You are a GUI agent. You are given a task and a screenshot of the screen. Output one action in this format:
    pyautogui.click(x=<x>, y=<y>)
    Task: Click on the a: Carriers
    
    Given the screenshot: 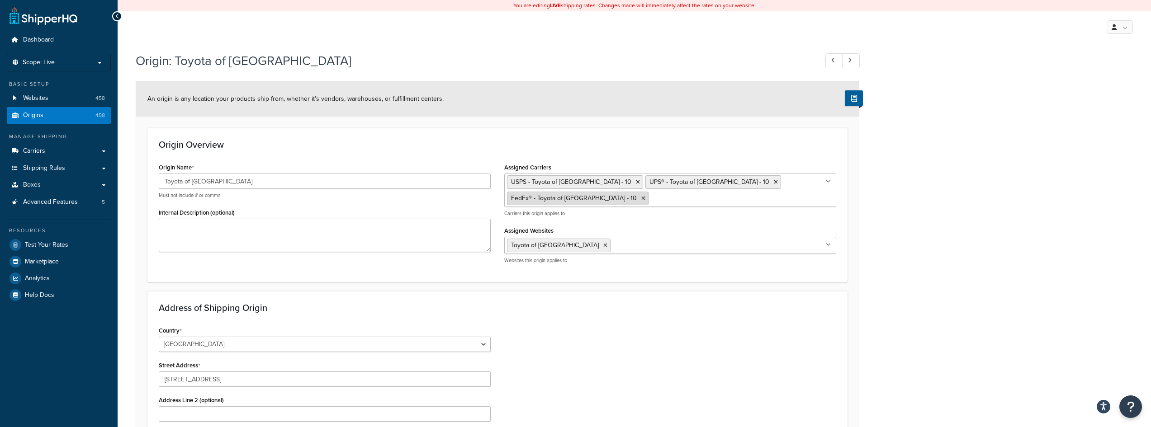 What is the action you would take?
    pyautogui.click(x=59, y=151)
    